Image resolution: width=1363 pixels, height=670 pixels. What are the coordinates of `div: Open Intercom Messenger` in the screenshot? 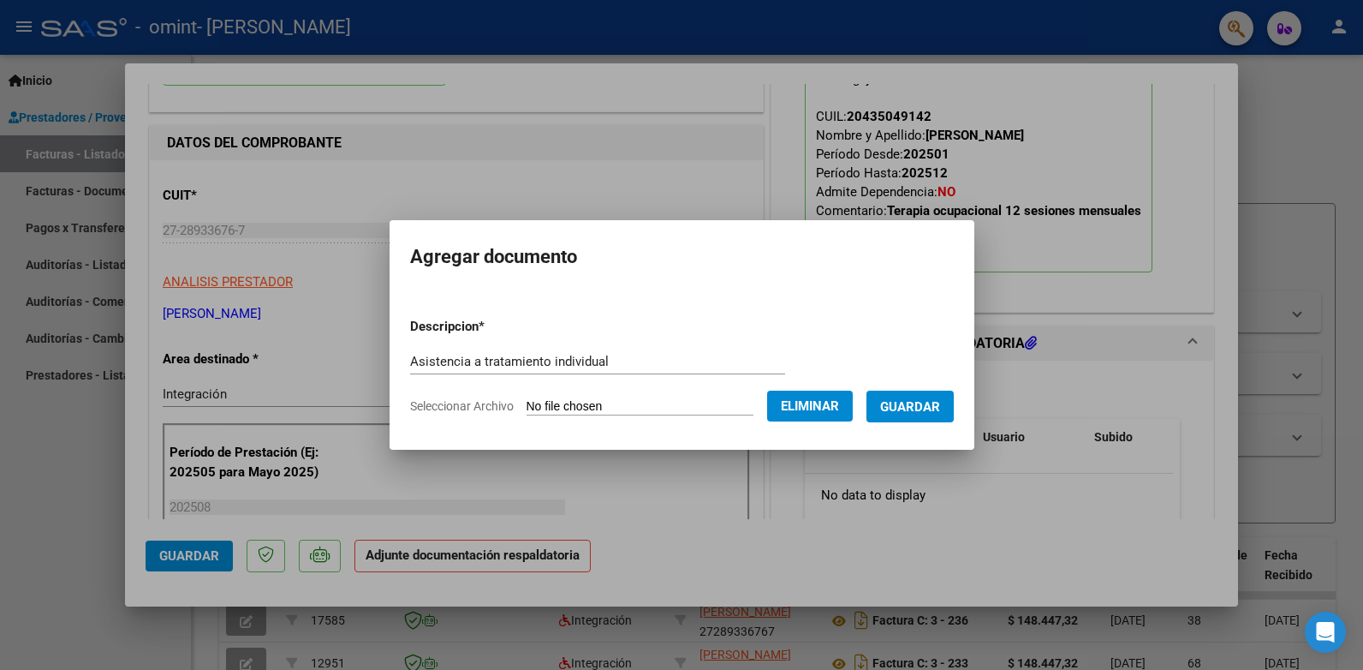 It's located at (1326, 632).